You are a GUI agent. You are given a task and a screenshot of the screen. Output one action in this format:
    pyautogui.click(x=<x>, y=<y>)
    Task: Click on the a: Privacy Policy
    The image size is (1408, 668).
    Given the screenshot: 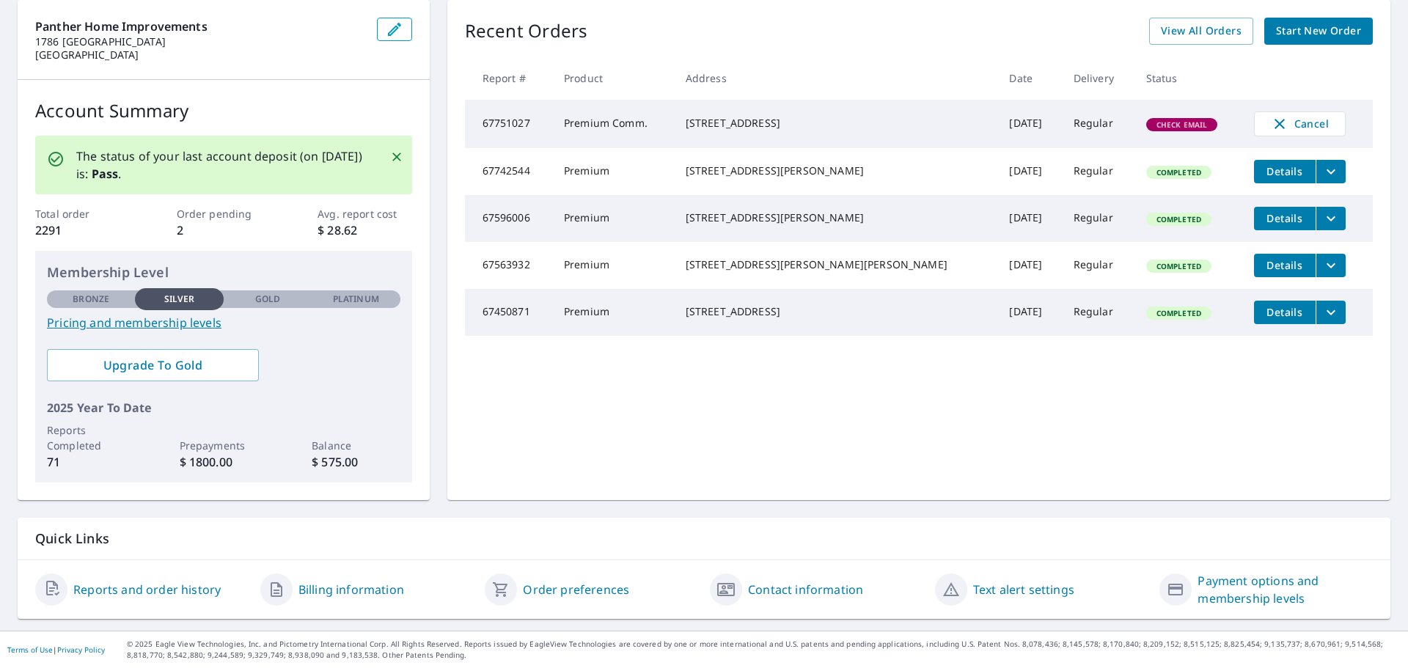 What is the action you would take?
    pyautogui.click(x=81, y=650)
    